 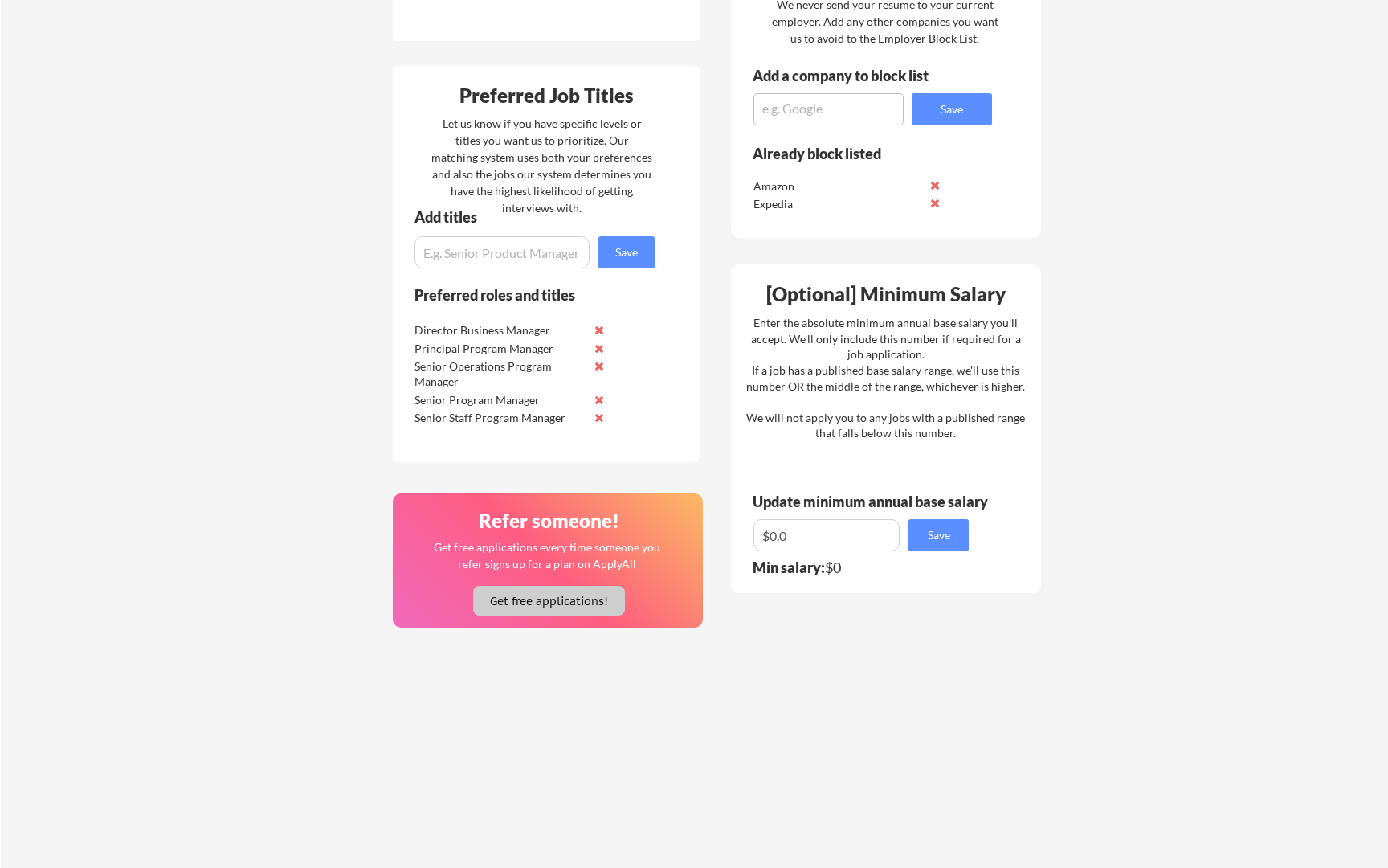 I want to click on div: $0, so click(x=866, y=567).